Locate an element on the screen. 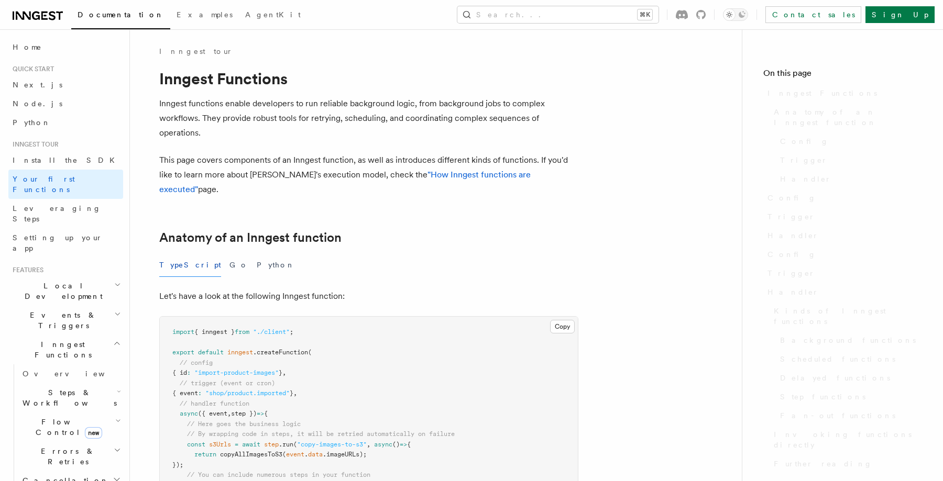  span: default is located at coordinates (211, 353).